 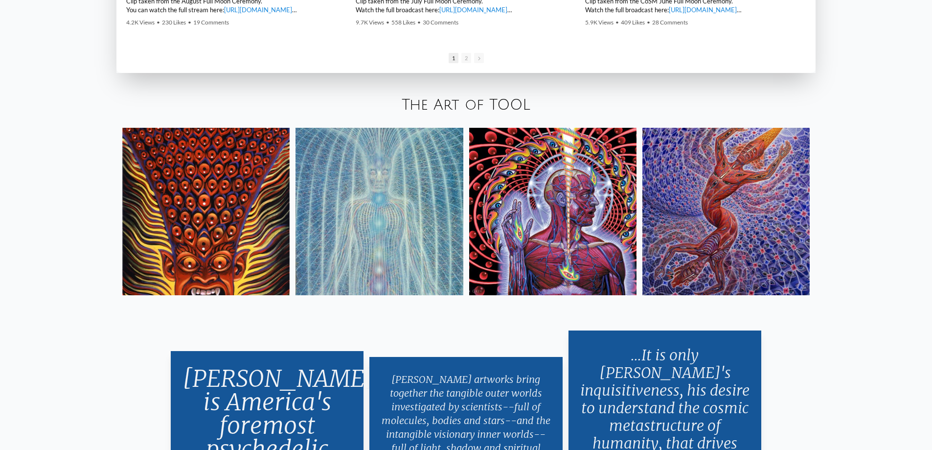 What do you see at coordinates (370, 22) in the screenshot?
I see `span: 9.7K Views` at bounding box center [370, 22].